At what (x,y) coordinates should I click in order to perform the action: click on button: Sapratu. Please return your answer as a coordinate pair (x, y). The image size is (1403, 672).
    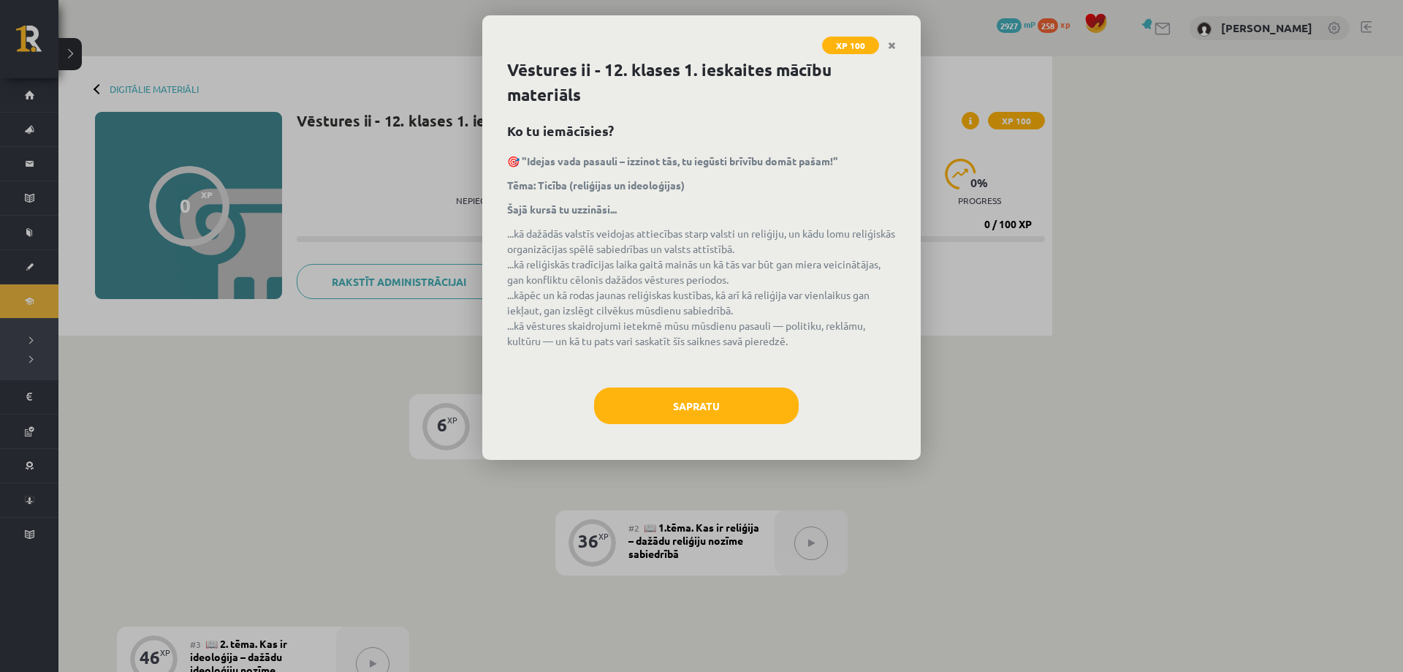
    Looking at the image, I should click on (697, 406).